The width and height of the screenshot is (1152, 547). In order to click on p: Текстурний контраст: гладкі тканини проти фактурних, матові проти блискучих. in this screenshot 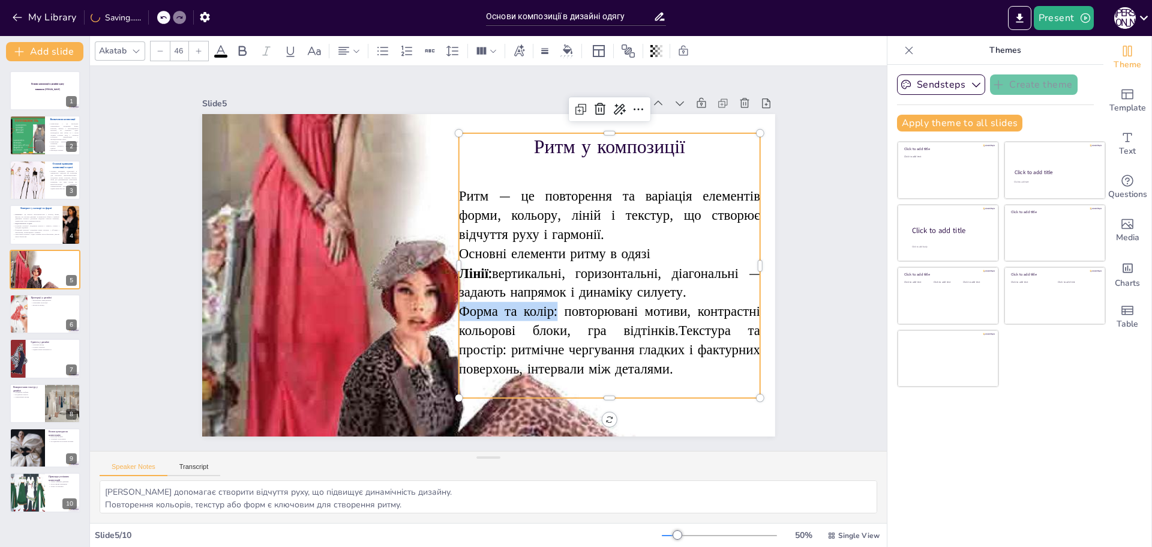, I will do `click(36, 235)`.